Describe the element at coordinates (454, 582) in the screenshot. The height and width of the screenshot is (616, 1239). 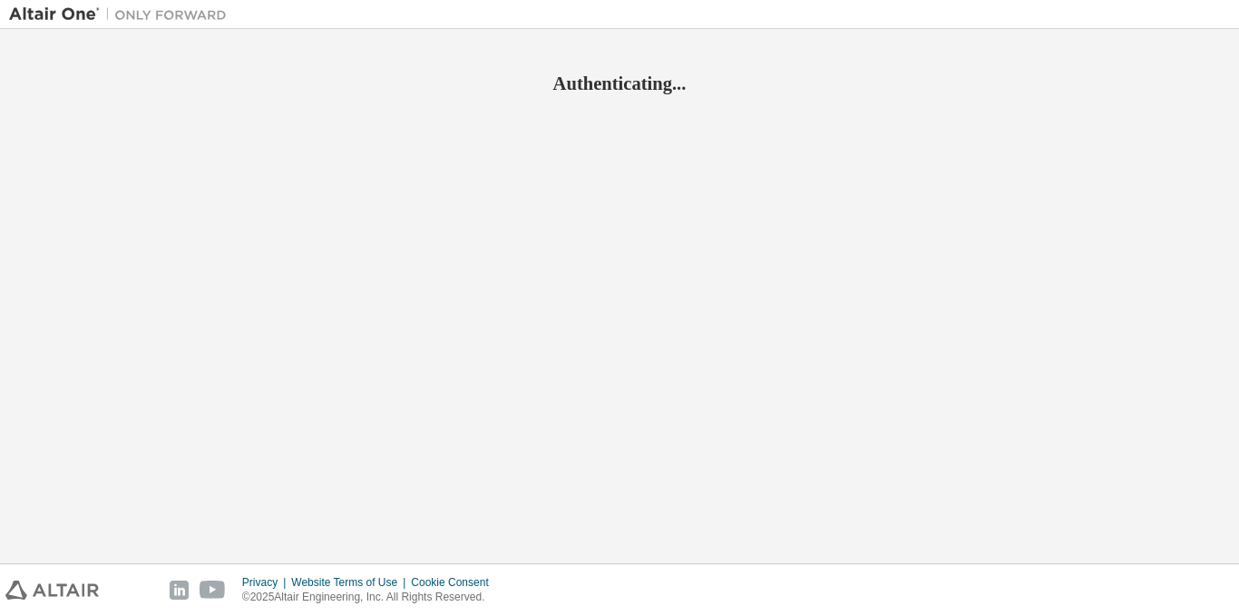
I see `div: Cookie Consent` at that location.